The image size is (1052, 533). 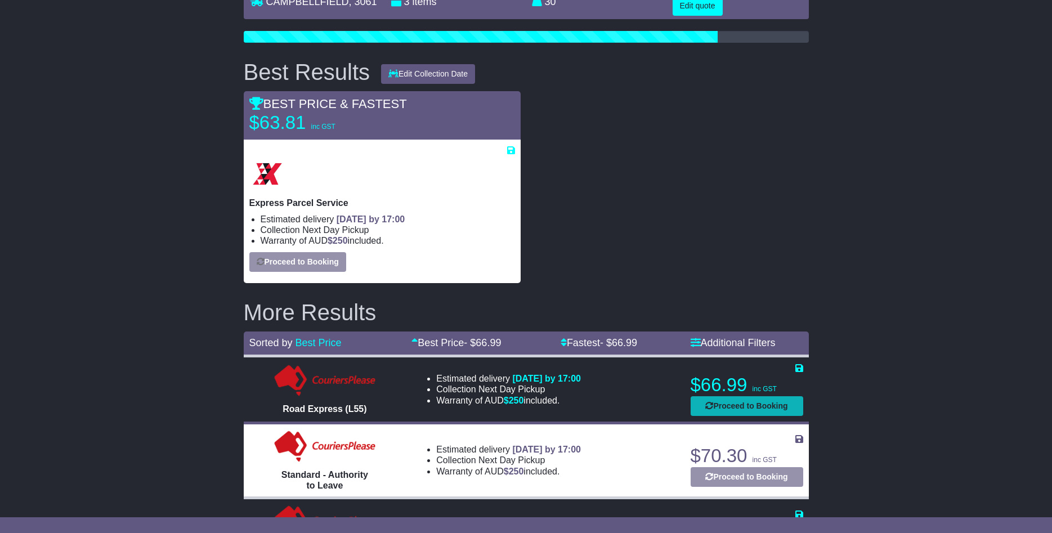 I want to click on span: Standard - Authority to Leave, so click(x=325, y=480).